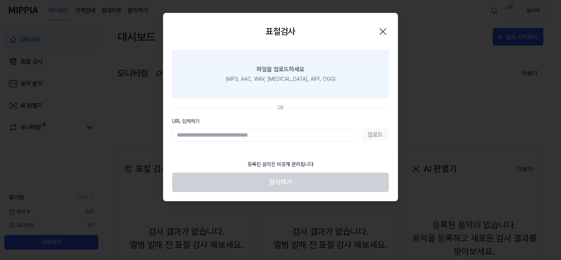 This screenshot has height=260, width=561. I want to click on label: URL 입력하기, so click(280, 121).